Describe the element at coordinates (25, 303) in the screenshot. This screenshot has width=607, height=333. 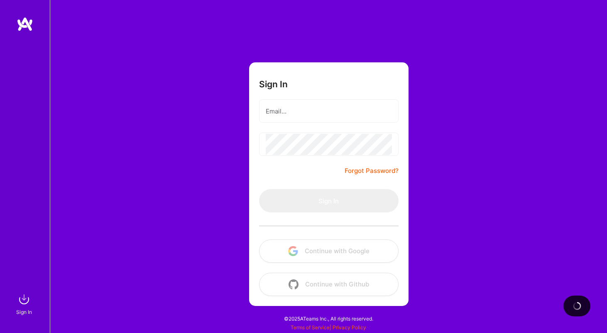
I see `a: sign inSign In` at that location.